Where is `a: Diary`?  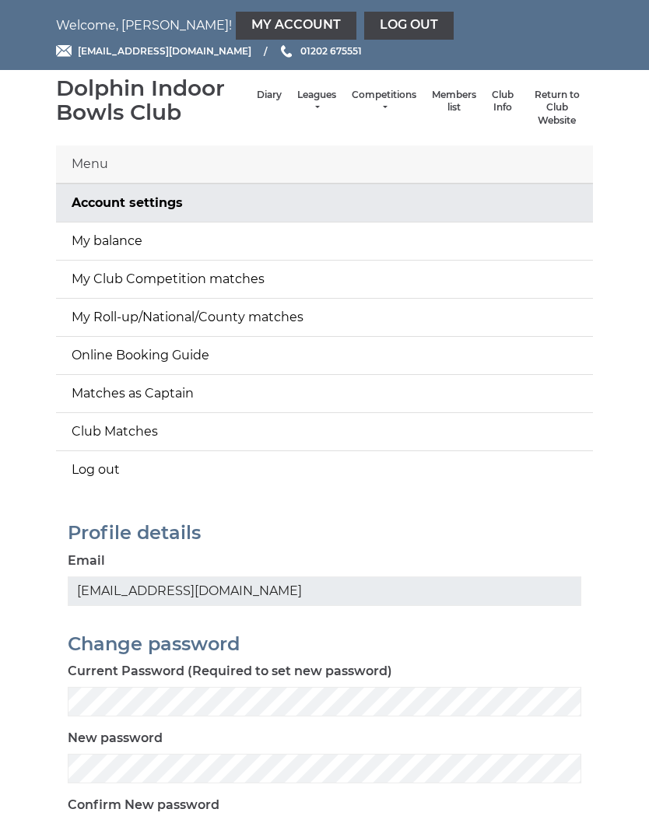
a: Diary is located at coordinates (269, 95).